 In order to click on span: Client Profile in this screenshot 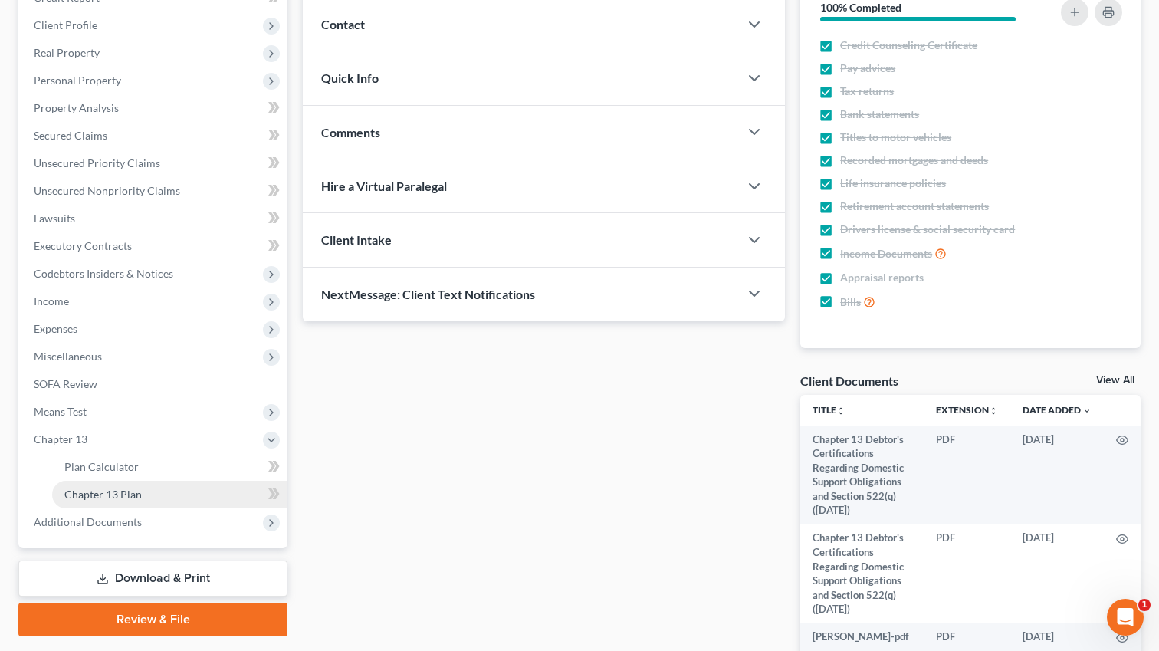, I will do `click(65, 25)`.